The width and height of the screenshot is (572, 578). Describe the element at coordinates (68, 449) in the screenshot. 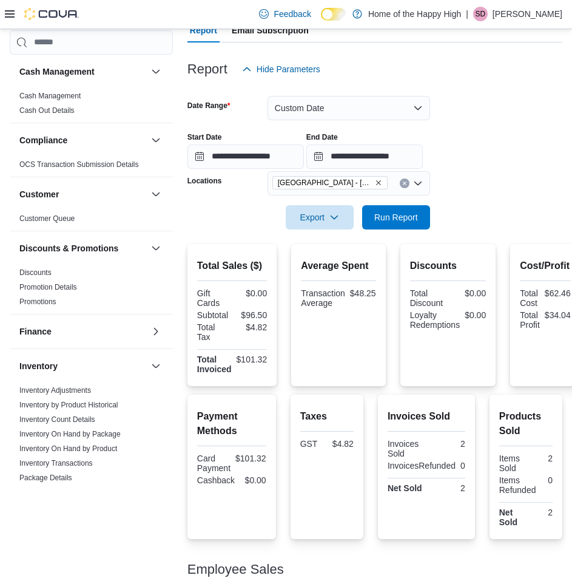

I see `span: Inventory On Hand by Product` at that location.